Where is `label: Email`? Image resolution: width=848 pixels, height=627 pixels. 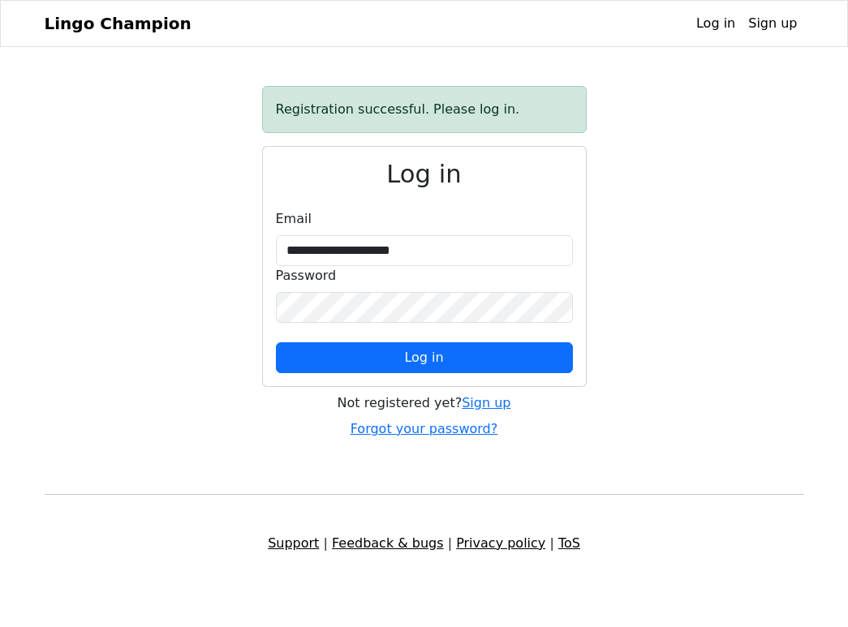
label: Email is located at coordinates (294, 219).